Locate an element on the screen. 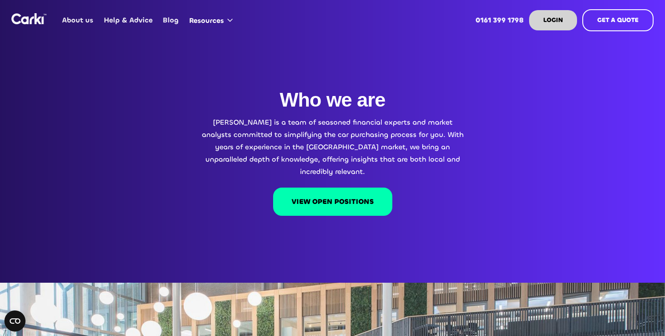  h1: Who we are is located at coordinates (333, 100).